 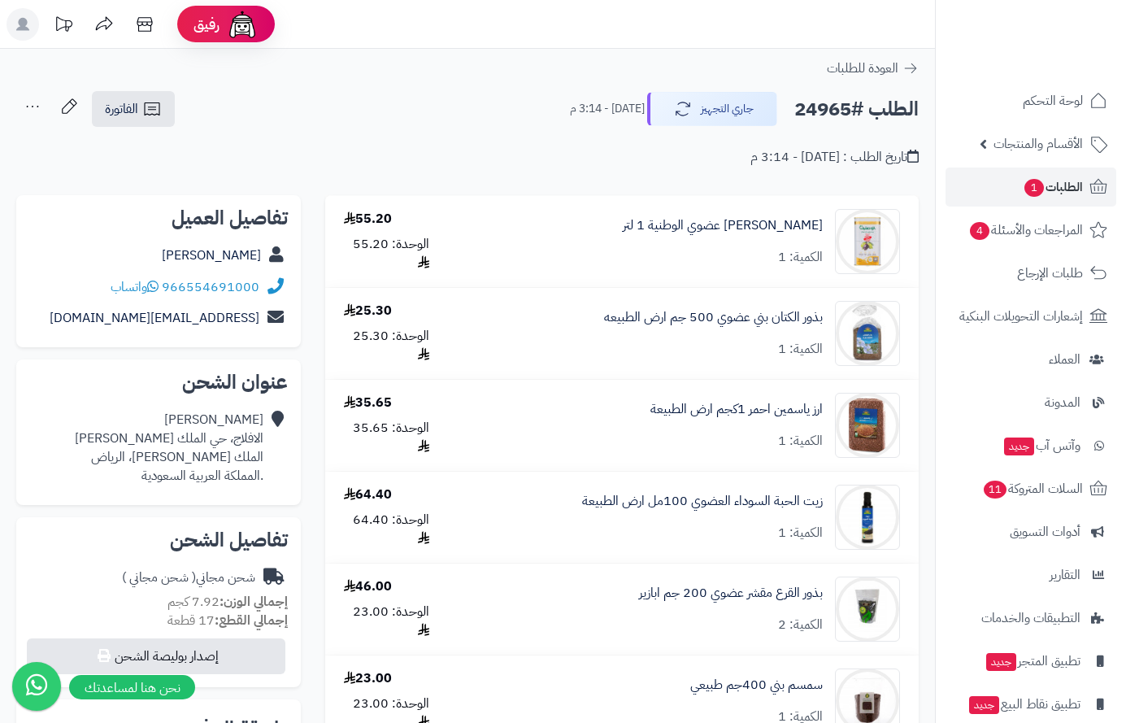 What do you see at coordinates (159, 218) in the screenshot?
I see `h2: تفاصيل العميل` at bounding box center [159, 218].